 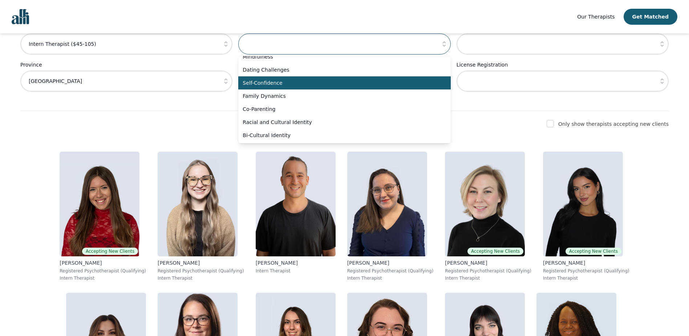 What do you see at coordinates (340, 109) in the screenshot?
I see `span: Co-Parenting` at bounding box center [340, 109].